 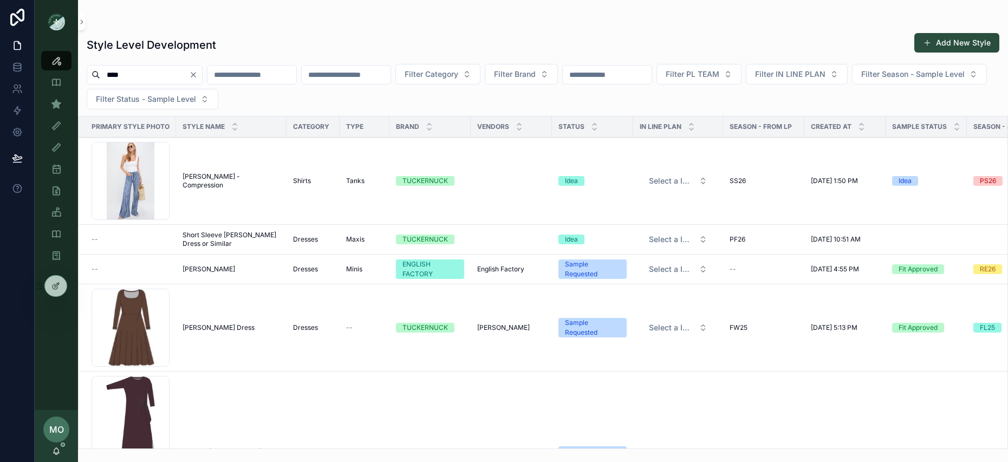 I want to click on span: Shirts, so click(x=302, y=181).